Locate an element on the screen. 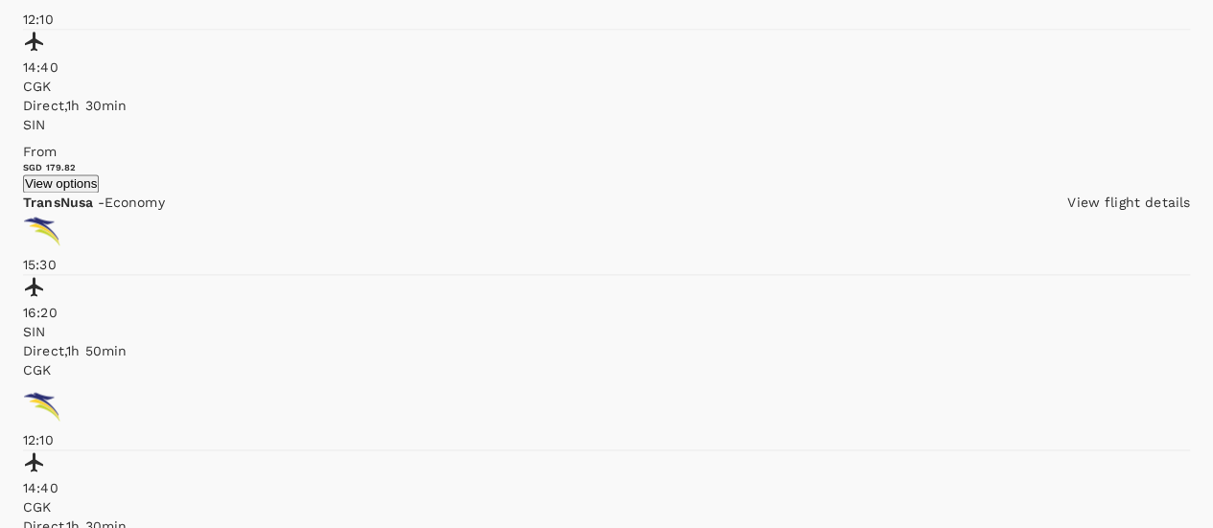  p: 16:20 is located at coordinates (606, 313).